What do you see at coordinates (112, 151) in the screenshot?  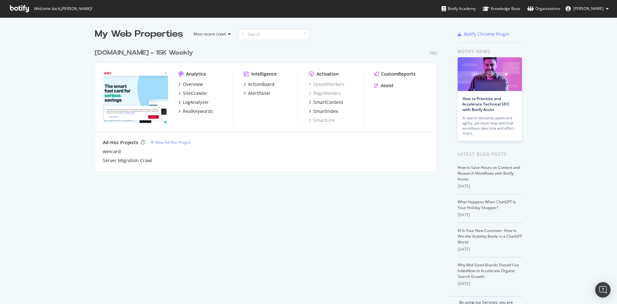 I see `a: wexcard` at bounding box center [112, 151].